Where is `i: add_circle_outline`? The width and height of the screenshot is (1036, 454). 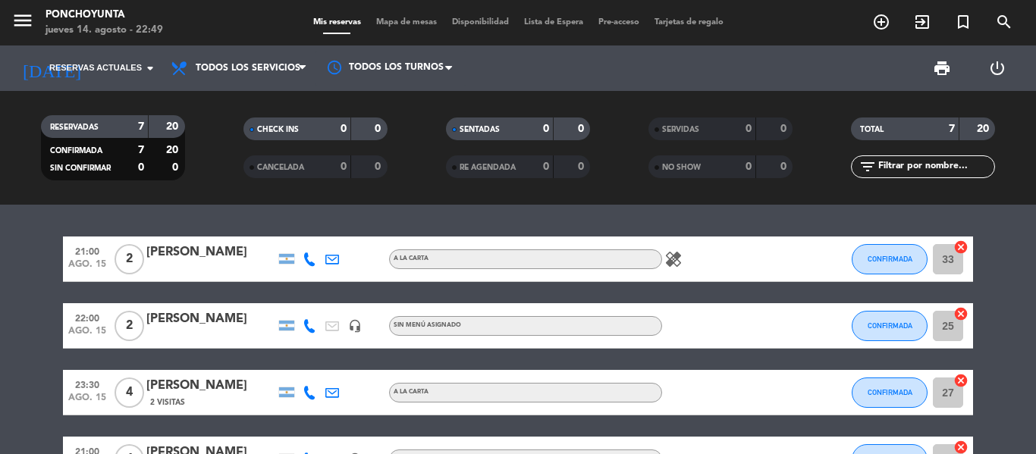
i: add_circle_outline is located at coordinates (881, 22).